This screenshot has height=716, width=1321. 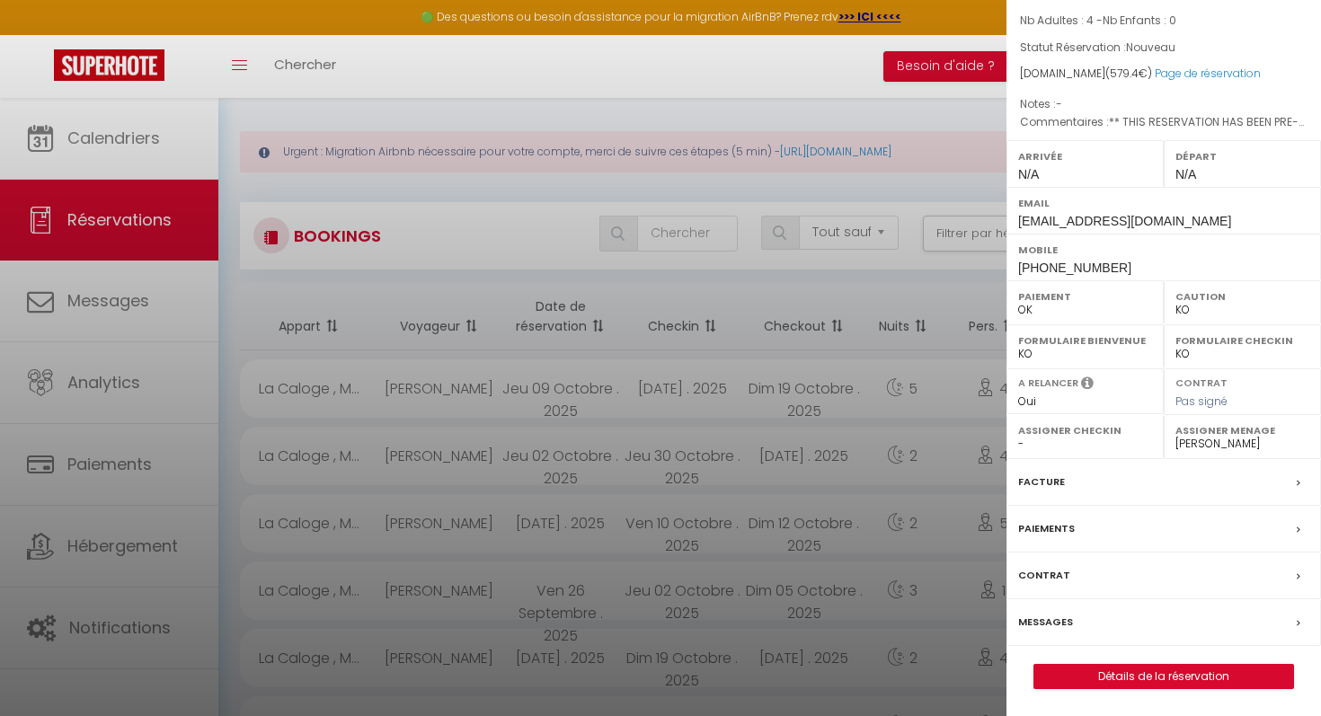 What do you see at coordinates (1042, 482) in the screenshot?
I see `label: Facture` at bounding box center [1042, 482].